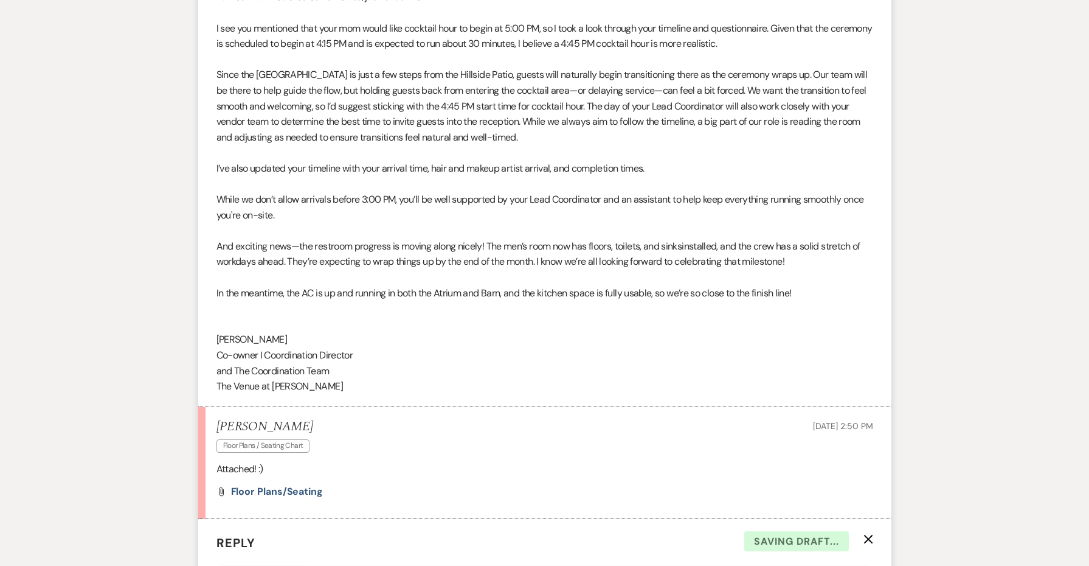 The width and height of the screenshot is (1089, 566). I want to click on p: and The Coordination Team, so click(545, 371).